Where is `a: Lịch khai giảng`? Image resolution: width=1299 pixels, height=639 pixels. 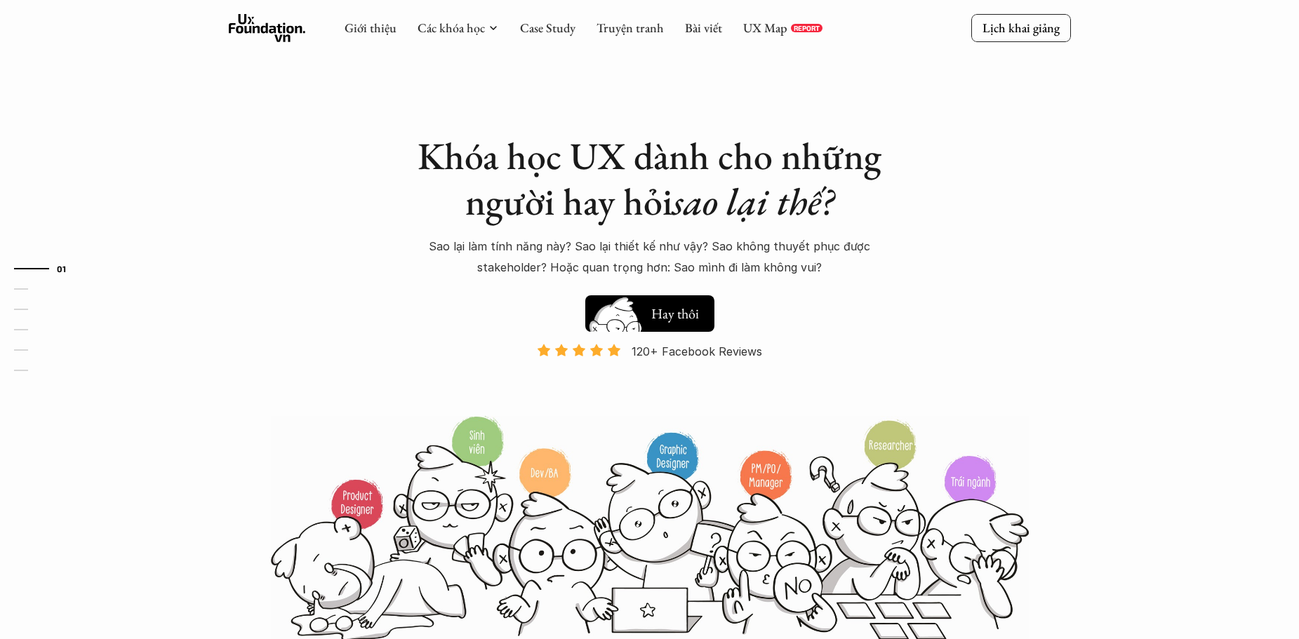
a: Lịch khai giảng is located at coordinates (1021, 27).